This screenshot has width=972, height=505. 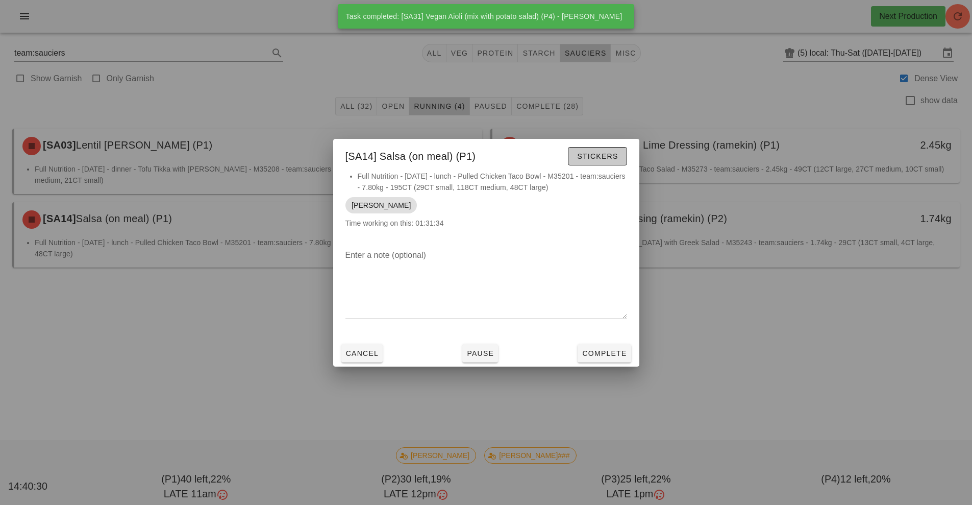 What do you see at coordinates (604, 353) in the screenshot?
I see `span: Complete` at bounding box center [604, 353].